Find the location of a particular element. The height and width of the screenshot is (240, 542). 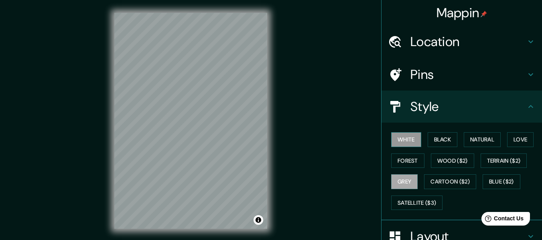

button: Wood ($2) is located at coordinates (453, 161).